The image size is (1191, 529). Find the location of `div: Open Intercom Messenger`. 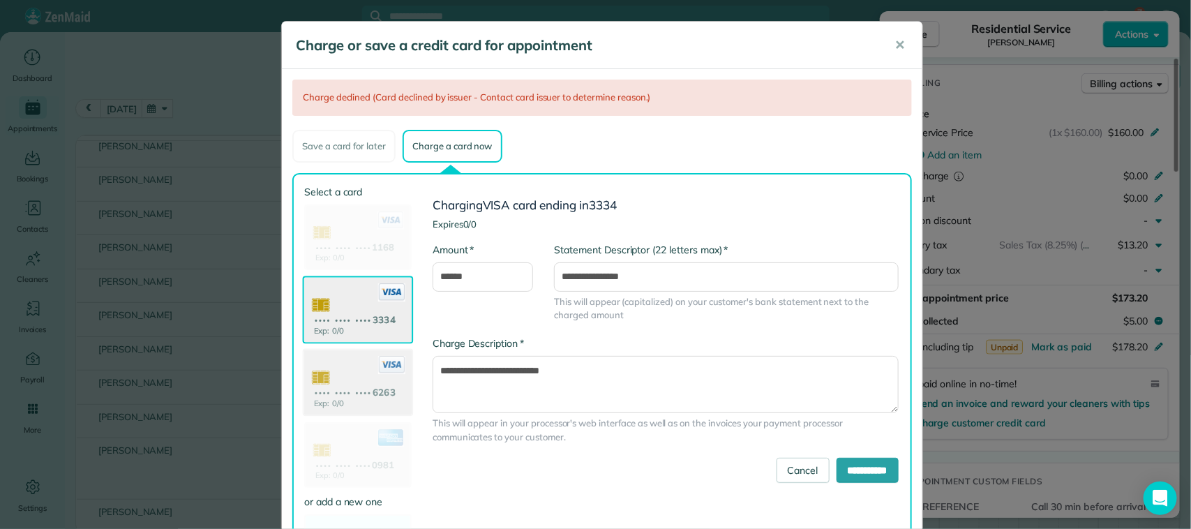

div: Open Intercom Messenger is located at coordinates (1160, 498).